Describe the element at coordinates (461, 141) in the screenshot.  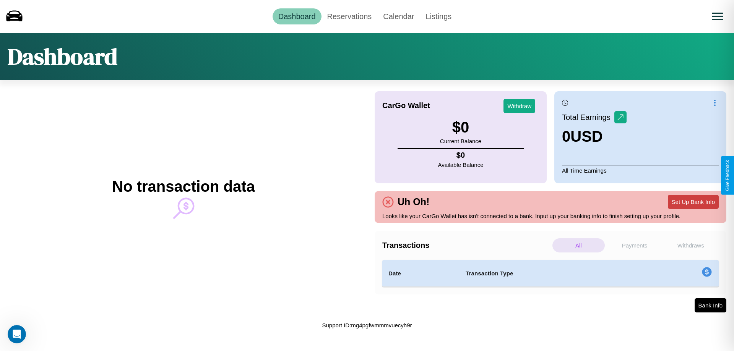
I see `p: Current Balance` at that location.